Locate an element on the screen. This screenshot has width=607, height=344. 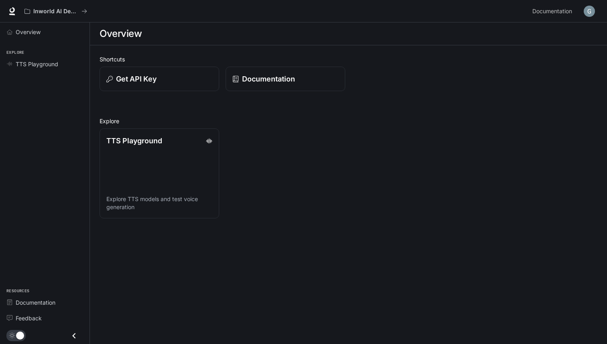
button: User avatar is located at coordinates (589, 11).